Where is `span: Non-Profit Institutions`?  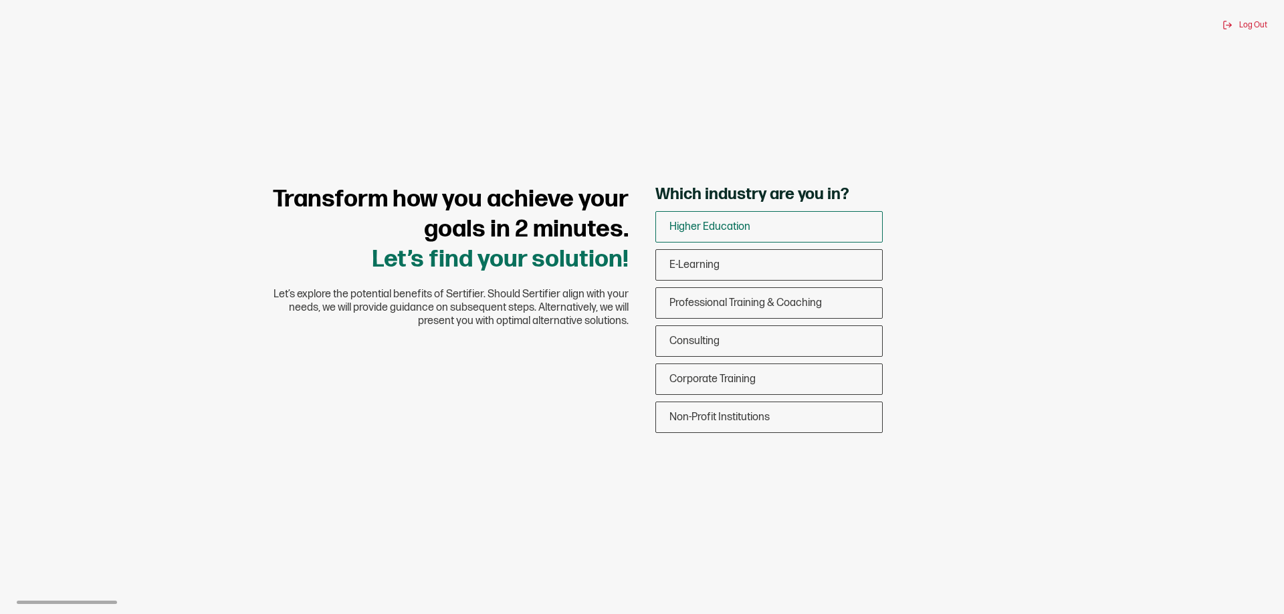
span: Non-Profit Institutions is located at coordinates (719, 417).